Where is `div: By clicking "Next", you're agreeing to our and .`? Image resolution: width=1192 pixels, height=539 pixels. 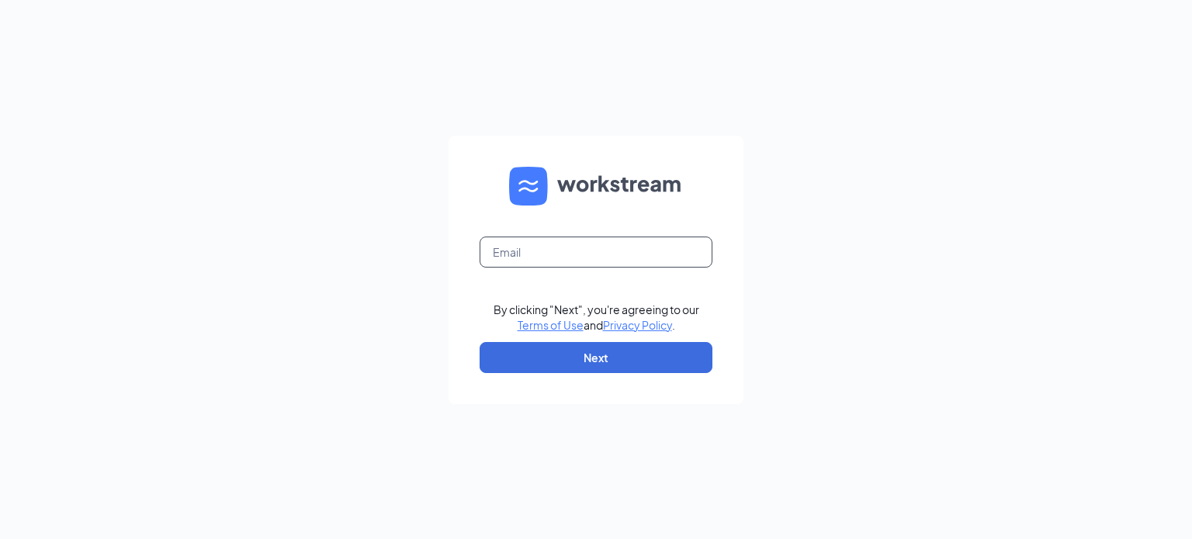
div: By clicking "Next", you're agreeing to our and . is located at coordinates (596, 317).